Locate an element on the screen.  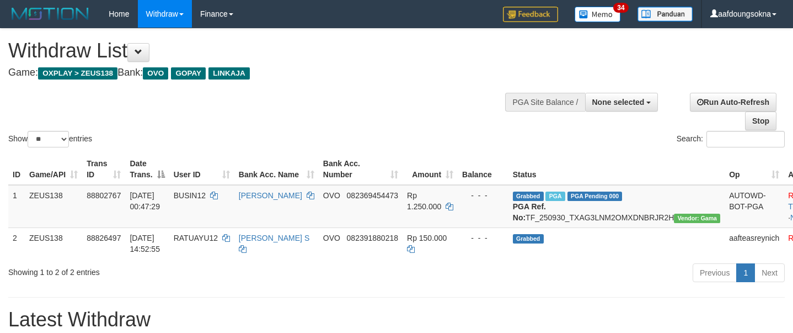
span: Copy 082391880218 to clipboard is located at coordinates (372, 238).